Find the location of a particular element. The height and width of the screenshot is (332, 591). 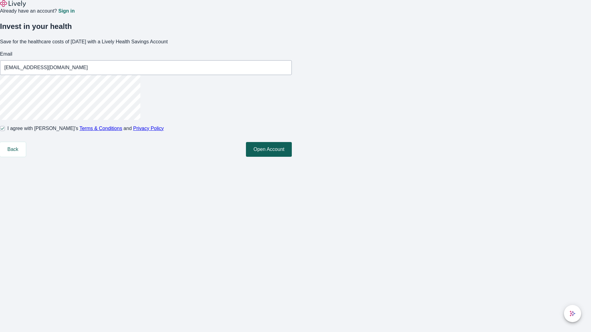

a: Terms & Conditions is located at coordinates (101, 128).